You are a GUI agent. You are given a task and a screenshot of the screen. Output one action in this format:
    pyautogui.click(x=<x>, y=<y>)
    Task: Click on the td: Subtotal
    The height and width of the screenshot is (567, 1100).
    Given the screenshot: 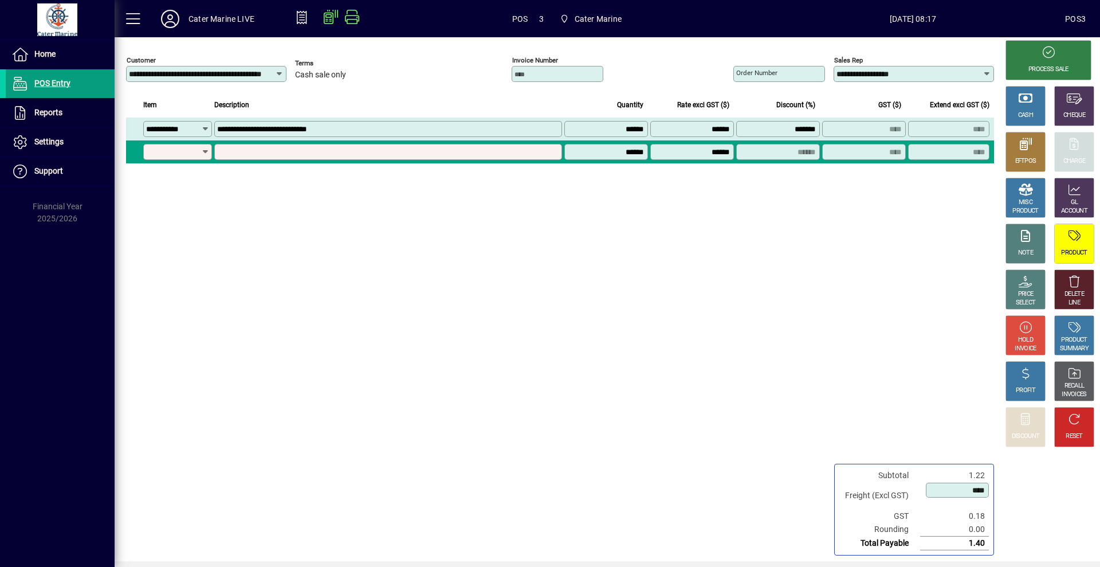 What is the action you would take?
    pyautogui.click(x=880, y=475)
    